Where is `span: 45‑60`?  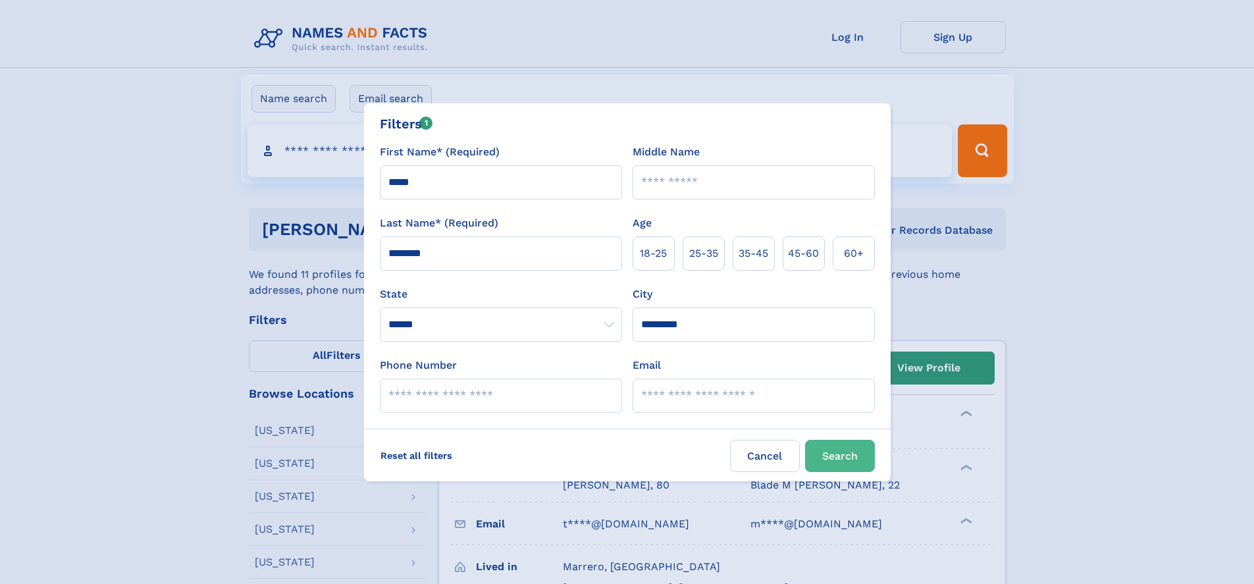
span: 45‑60 is located at coordinates (803, 253).